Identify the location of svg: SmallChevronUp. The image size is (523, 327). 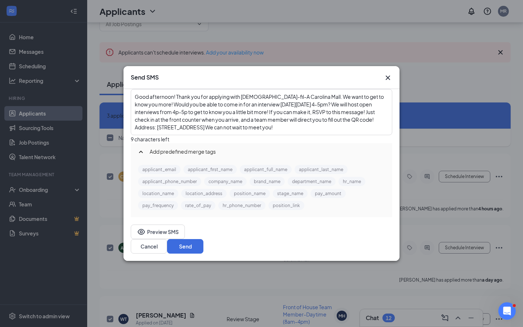
(141, 152).